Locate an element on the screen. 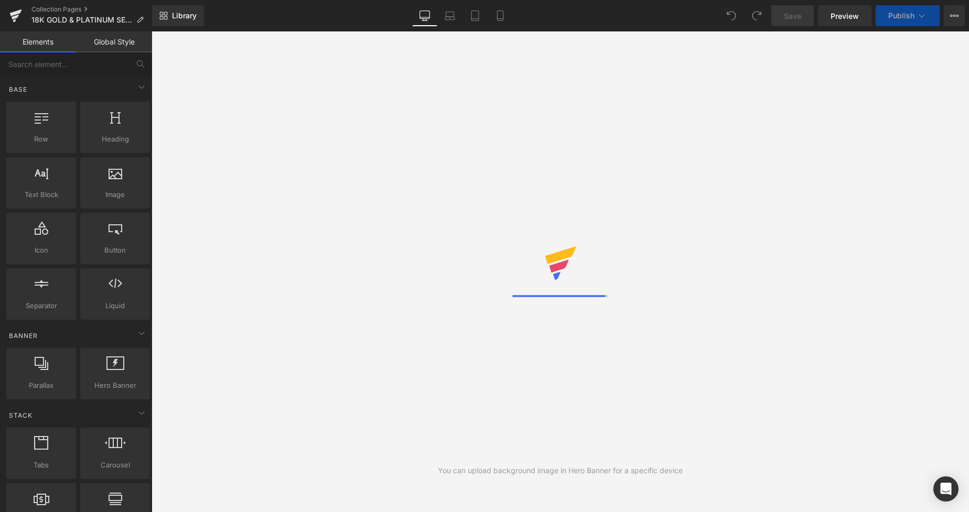  span: Separator is located at coordinates (41, 306).